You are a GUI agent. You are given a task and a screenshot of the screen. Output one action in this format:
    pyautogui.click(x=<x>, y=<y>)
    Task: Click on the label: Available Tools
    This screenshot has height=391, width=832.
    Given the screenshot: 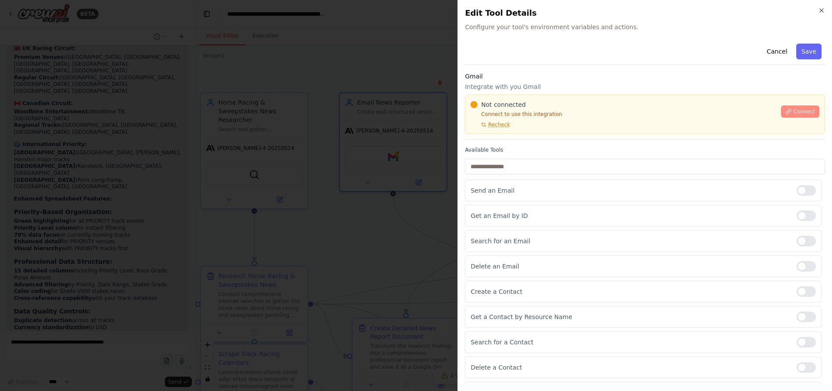 What is the action you would take?
    pyautogui.click(x=645, y=150)
    